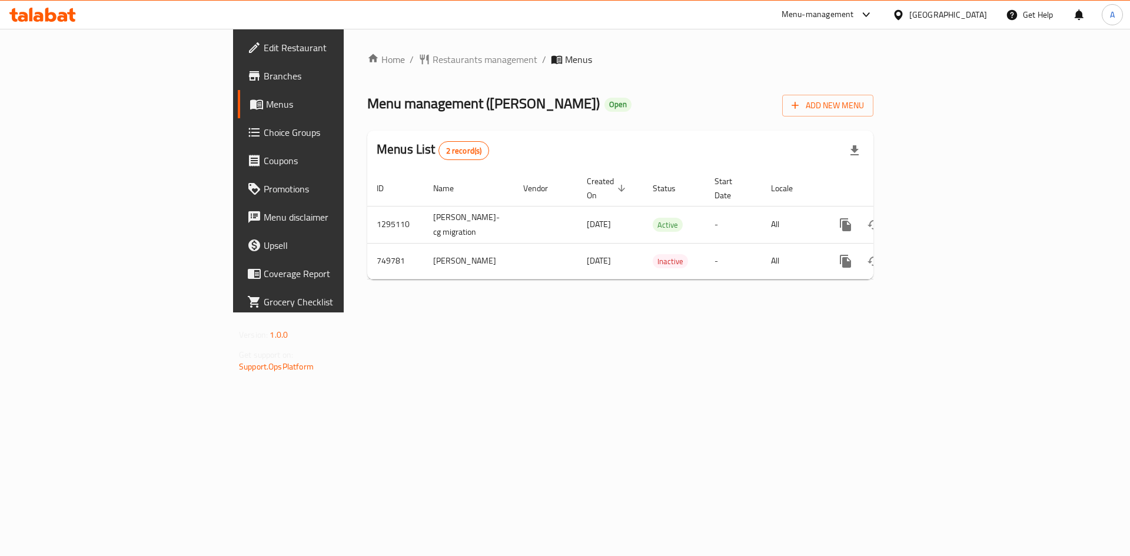  I want to click on a: Choice Groups, so click(330, 132).